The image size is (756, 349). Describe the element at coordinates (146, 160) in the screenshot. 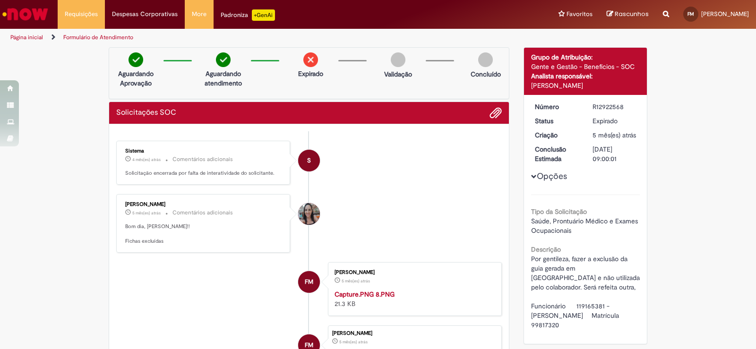

I see `time: 17/04/2025 16:00:01` at that location.